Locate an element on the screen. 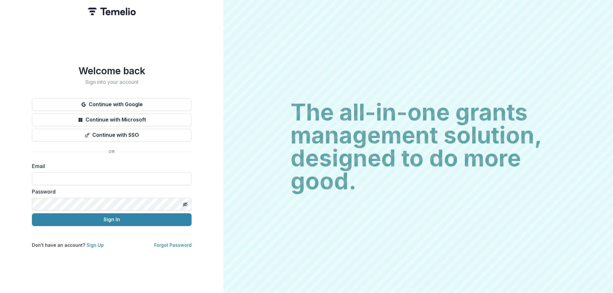 The height and width of the screenshot is (293, 613). button: Sign In is located at coordinates (112, 220).